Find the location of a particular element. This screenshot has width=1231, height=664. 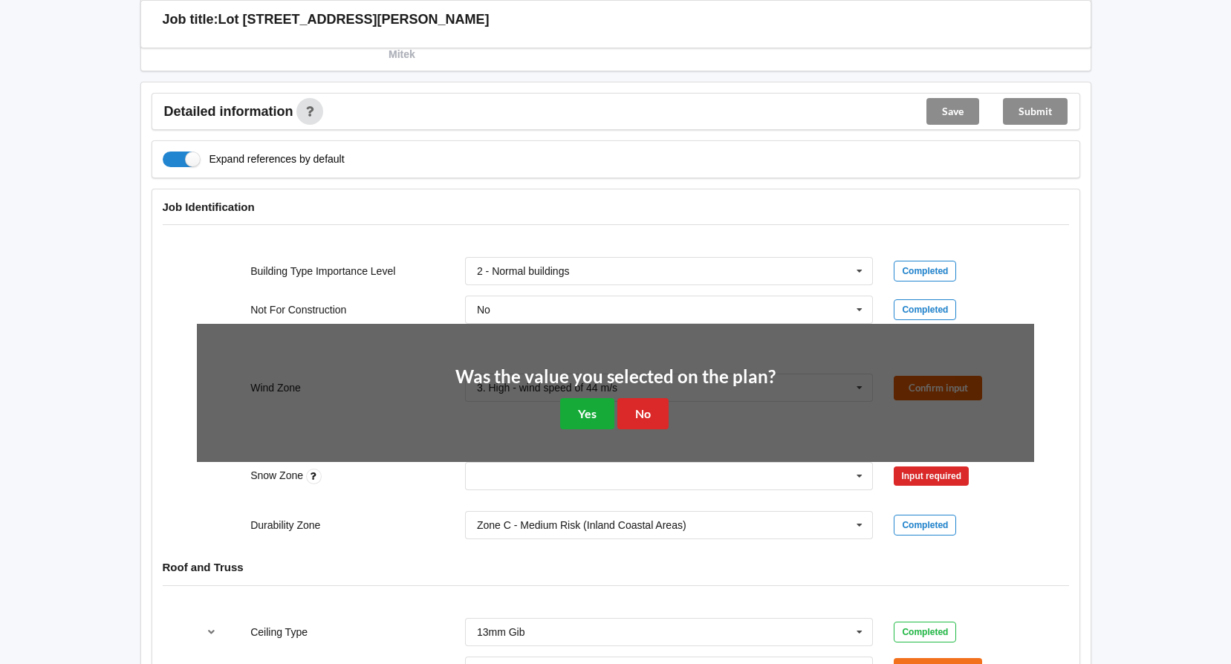

label: Building Type Importance Level is located at coordinates (322, 271).